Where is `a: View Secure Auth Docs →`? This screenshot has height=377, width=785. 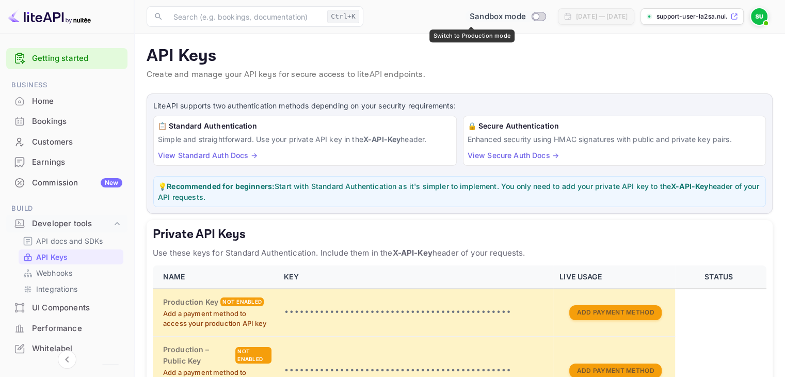
a: View Secure Auth Docs → is located at coordinates (513, 155).